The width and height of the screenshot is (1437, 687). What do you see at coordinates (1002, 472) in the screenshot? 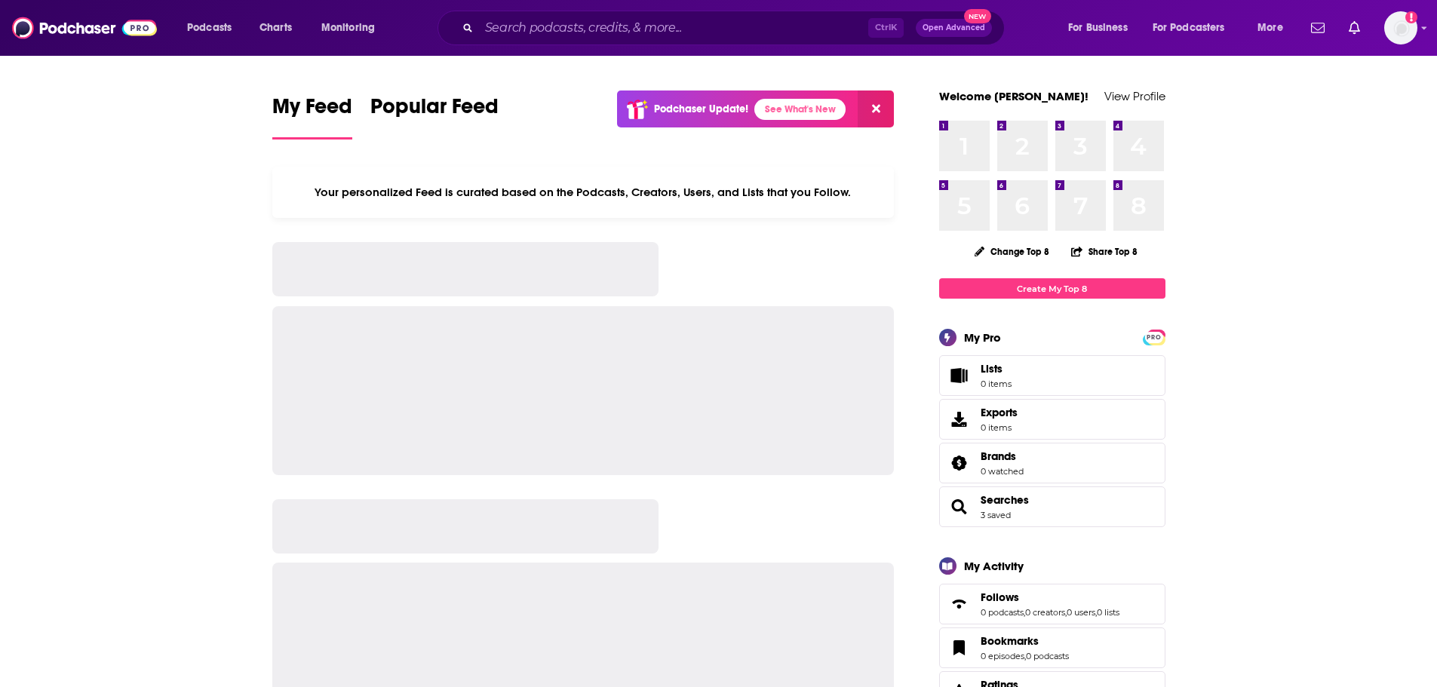
I see `a: 0 watched` at bounding box center [1002, 472].